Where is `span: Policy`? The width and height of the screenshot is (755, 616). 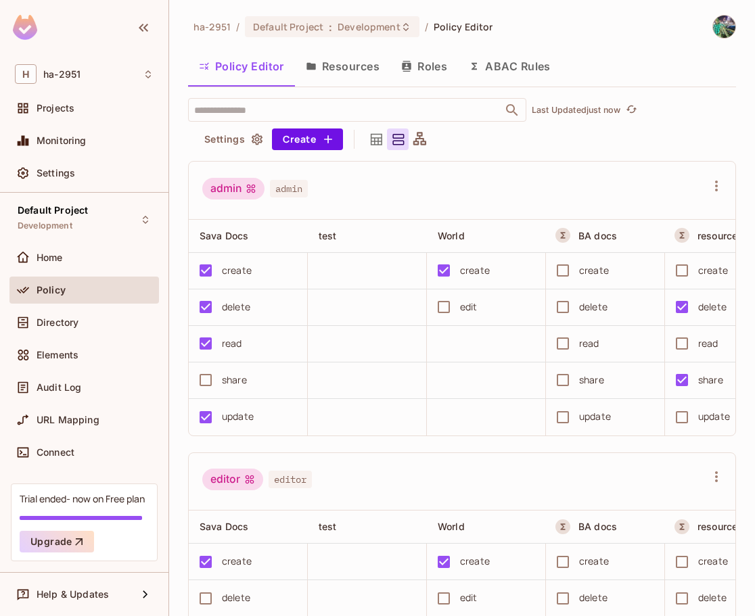 span: Policy is located at coordinates (51, 290).